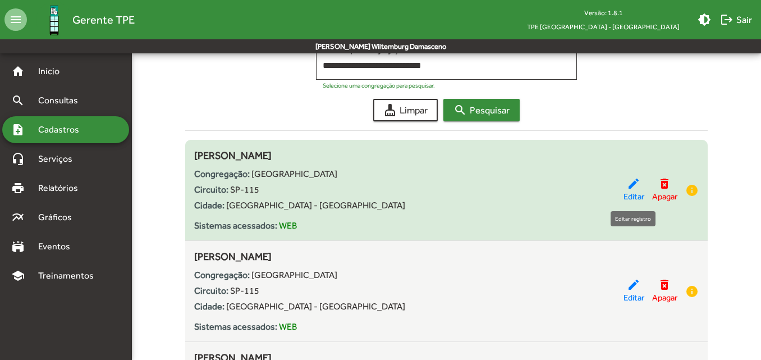 The height and width of the screenshot is (360, 761). I want to click on span: Consultas, so click(62, 100).